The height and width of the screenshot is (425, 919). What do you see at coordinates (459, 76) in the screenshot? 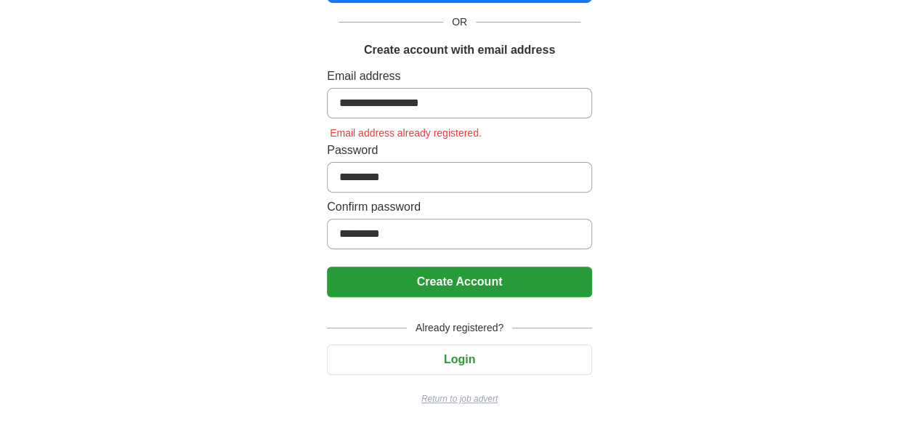
I see `label: Email address` at bounding box center [459, 76].